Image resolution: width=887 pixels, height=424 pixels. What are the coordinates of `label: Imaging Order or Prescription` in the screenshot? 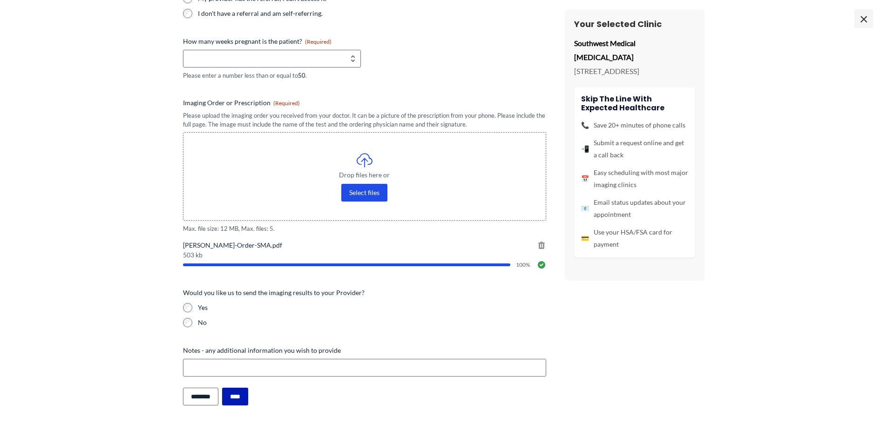 It's located at (364, 103).